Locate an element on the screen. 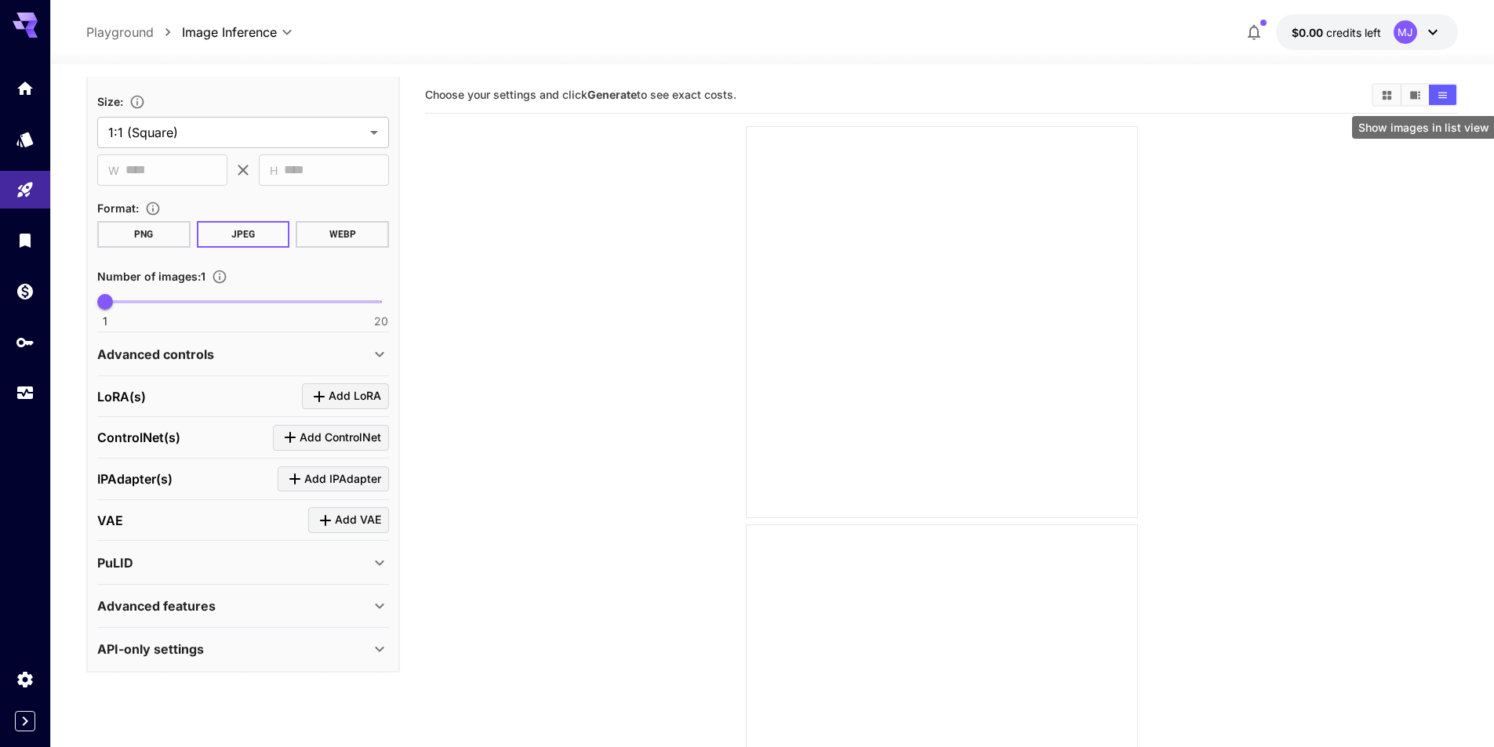 Image resolution: width=1494 pixels, height=747 pixels. span: Add ControlNet is located at coordinates (340, 438).